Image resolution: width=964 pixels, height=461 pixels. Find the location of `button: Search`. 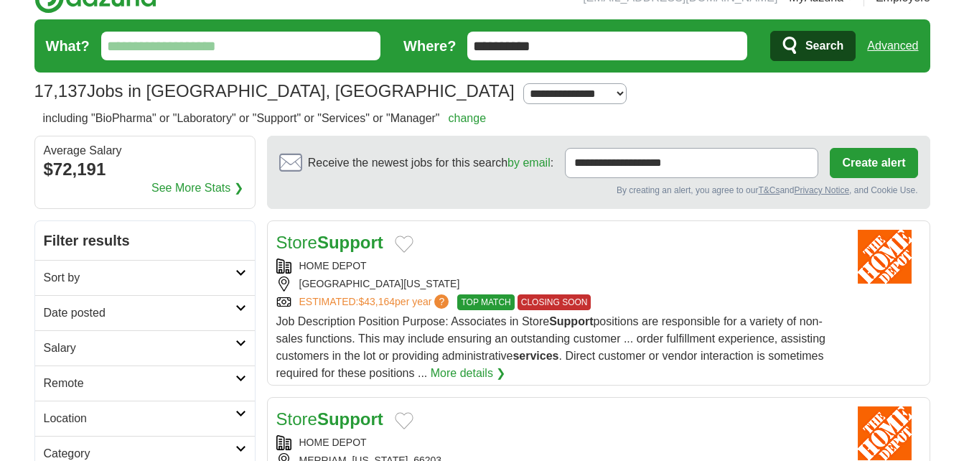

button: Search is located at coordinates (812, 46).